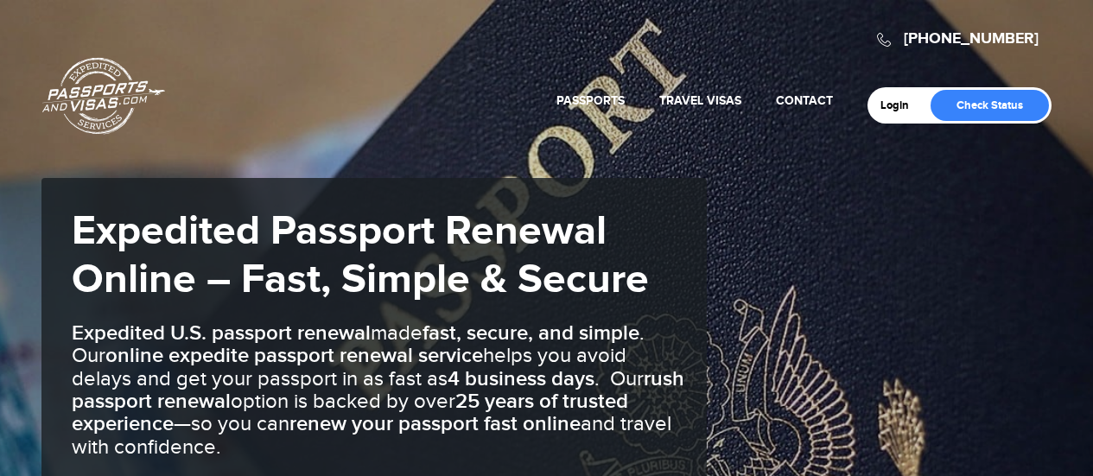 The image size is (1093, 476). What do you see at coordinates (350, 412) in the screenshot?
I see `b: 25 years of trusted experience` at bounding box center [350, 412].